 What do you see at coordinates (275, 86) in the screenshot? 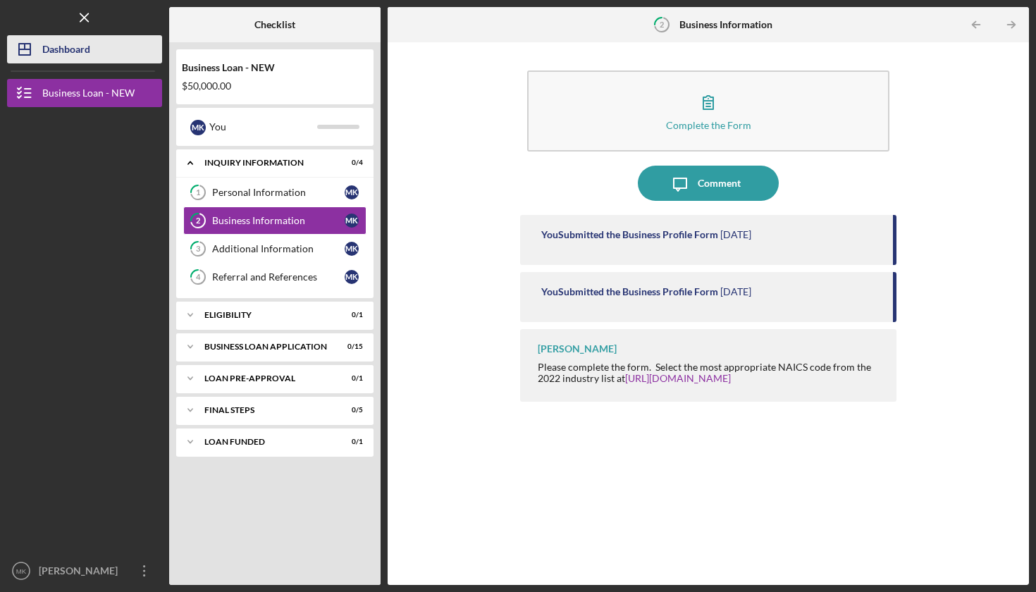
I see `div: $50,000.00` at bounding box center [275, 86].